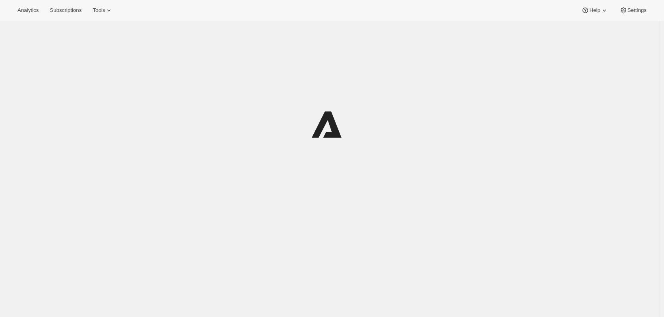  Describe the element at coordinates (103, 10) in the screenshot. I see `button: Tools` at that location.